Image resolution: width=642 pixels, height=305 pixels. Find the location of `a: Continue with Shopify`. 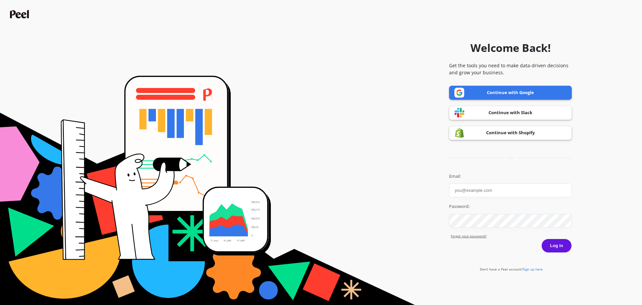

a: Continue with Shopify is located at coordinates (510, 133).